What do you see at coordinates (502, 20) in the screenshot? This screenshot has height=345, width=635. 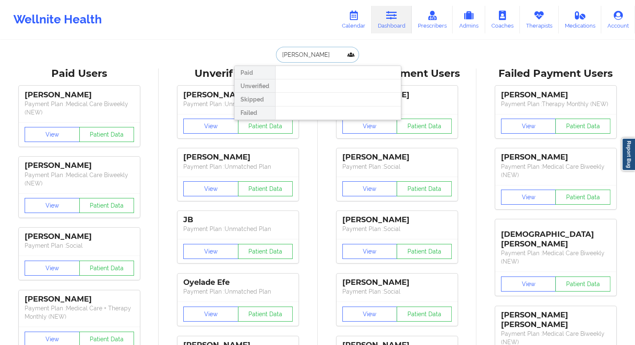 I see `a: Coaches` at bounding box center [502, 20].